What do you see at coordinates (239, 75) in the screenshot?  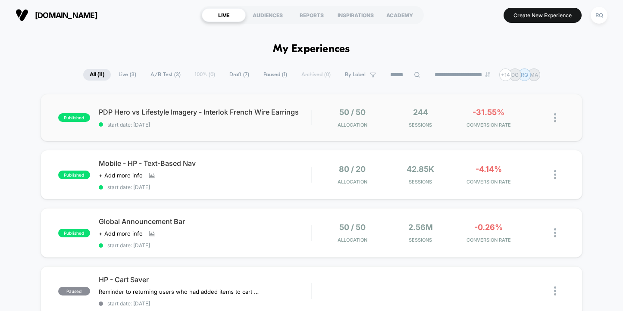 I see `span: Draft ( 7 )` at bounding box center [239, 75].